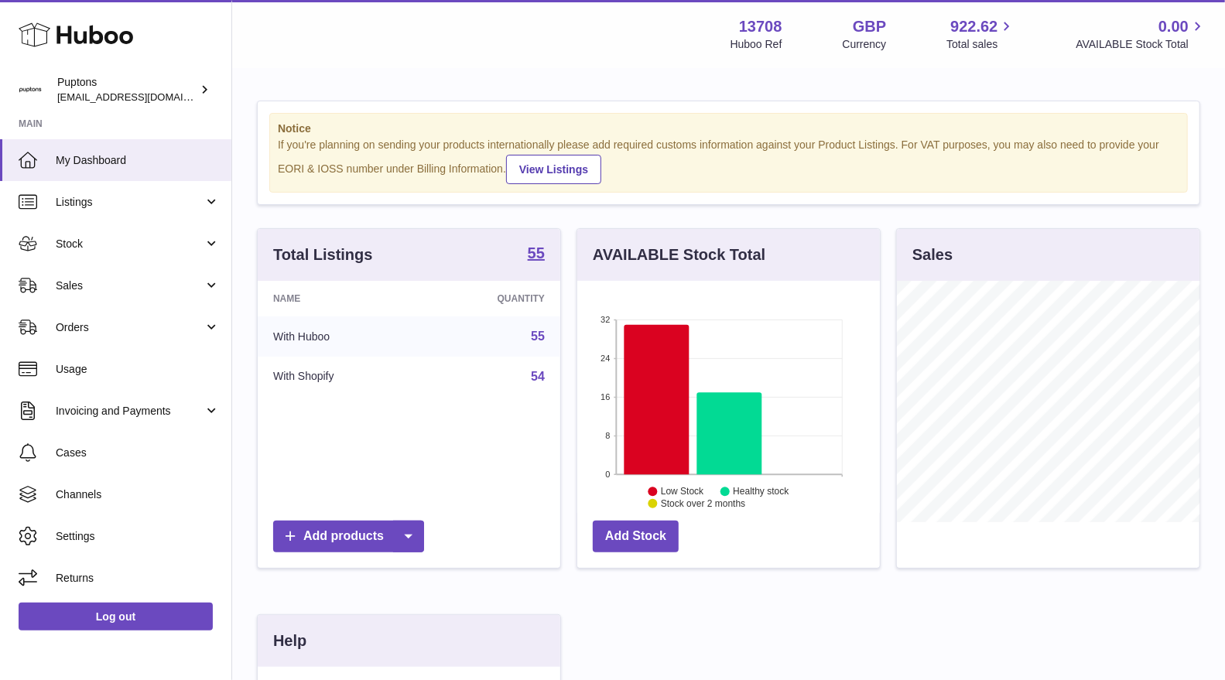 The image size is (1225, 680). I want to click on h3: AVAILABLE Stock Total, so click(679, 255).